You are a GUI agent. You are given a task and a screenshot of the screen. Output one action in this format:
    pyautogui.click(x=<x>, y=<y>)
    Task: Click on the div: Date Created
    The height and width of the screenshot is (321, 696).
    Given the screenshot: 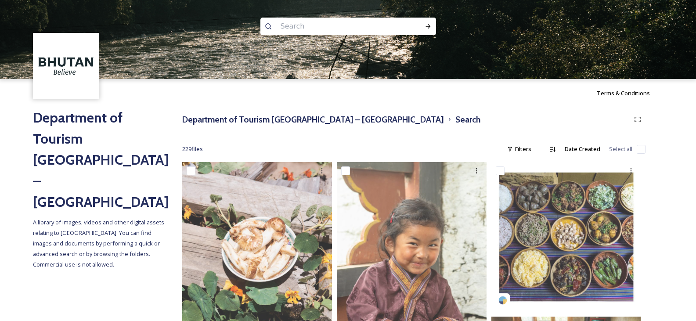 What is the action you would take?
    pyautogui.click(x=582, y=149)
    